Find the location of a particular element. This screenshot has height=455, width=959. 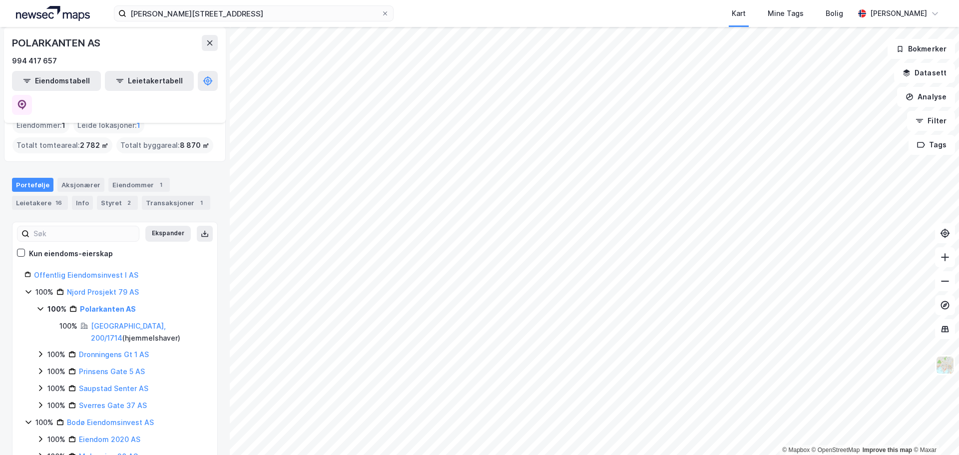

img: Z is located at coordinates (945, 365).